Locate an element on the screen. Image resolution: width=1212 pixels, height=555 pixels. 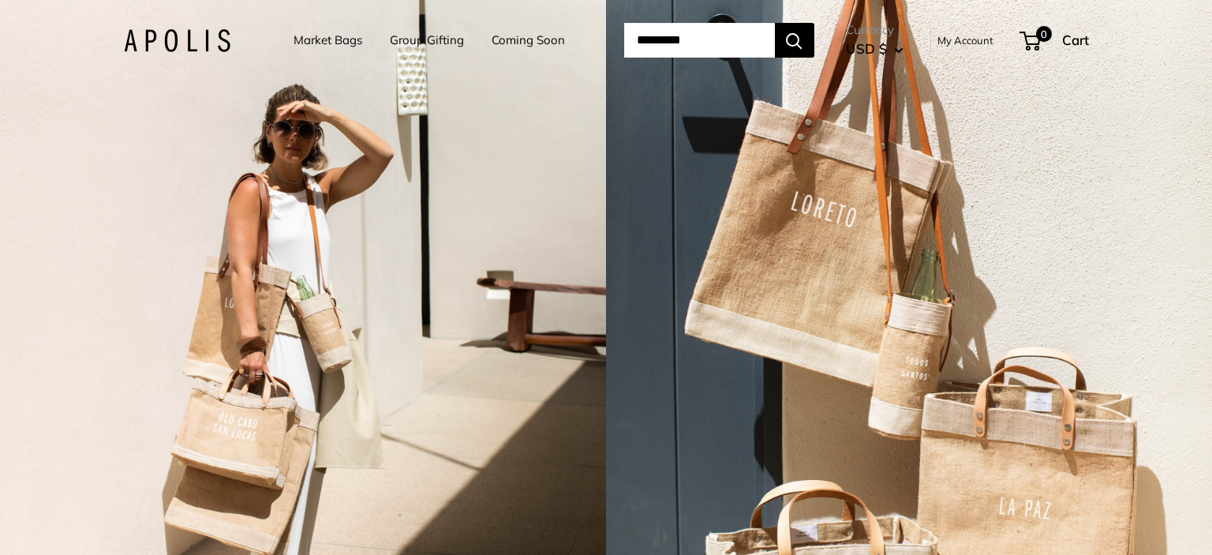
span: 0 is located at coordinates (1043, 34).